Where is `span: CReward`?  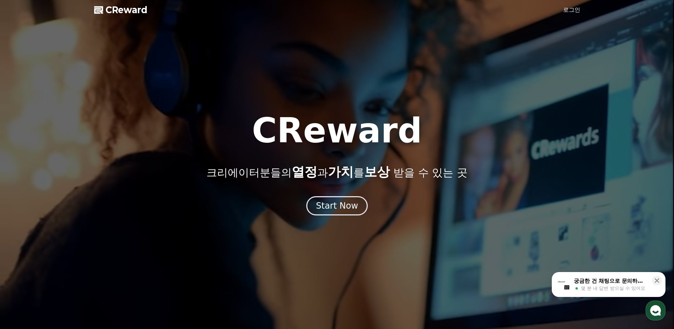 span: CReward is located at coordinates (127, 10).